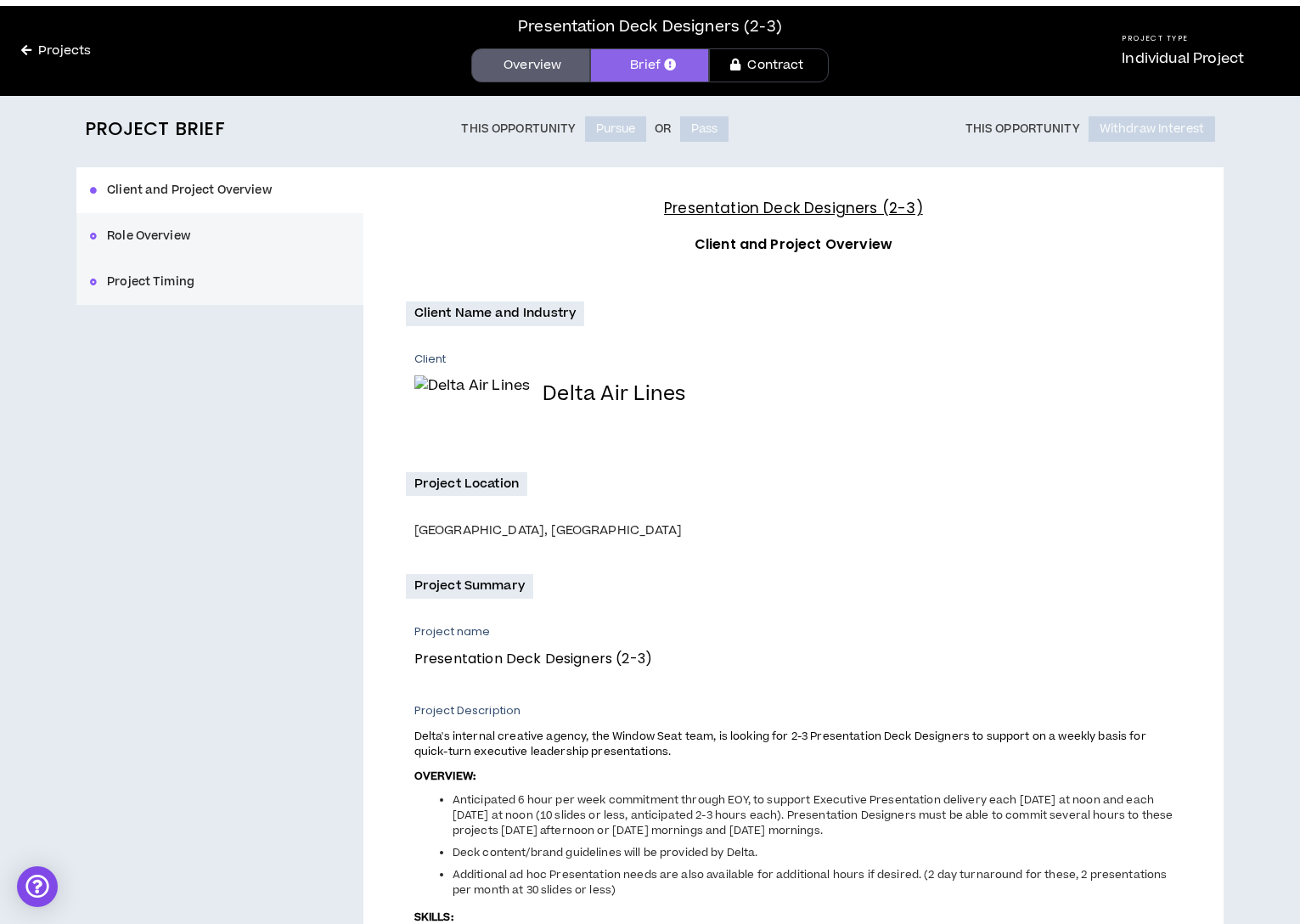 Image resolution: width=1300 pixels, height=924 pixels. What do you see at coordinates (705, 129) in the screenshot?
I see `button: Pass` at bounding box center [705, 129].